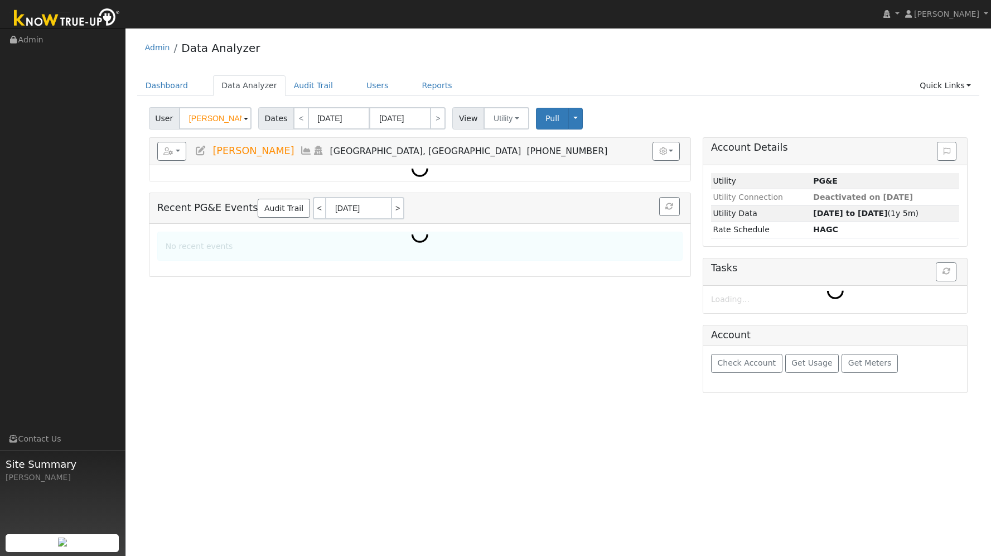  Describe the element at coordinates (201, 151) in the screenshot. I see `a: Edit User (35084)` at that location.